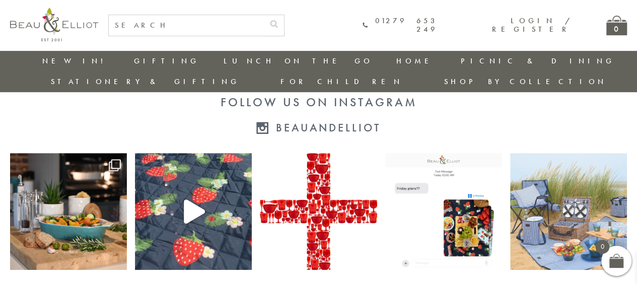 The image size is (637, 287). What do you see at coordinates (616, 25) in the screenshot?
I see `div: 0` at bounding box center [616, 25].